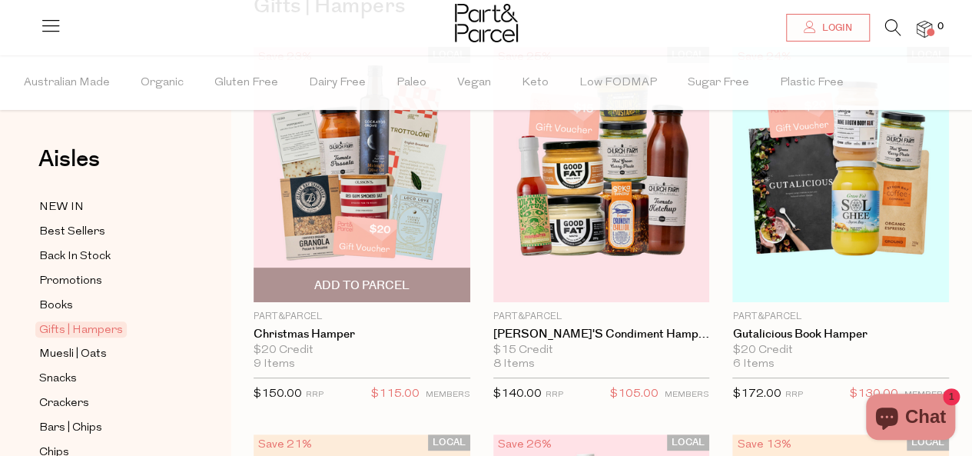 The height and width of the screenshot is (456, 972). Describe the element at coordinates (109, 231) in the screenshot. I see `a: Best Sellers` at that location.